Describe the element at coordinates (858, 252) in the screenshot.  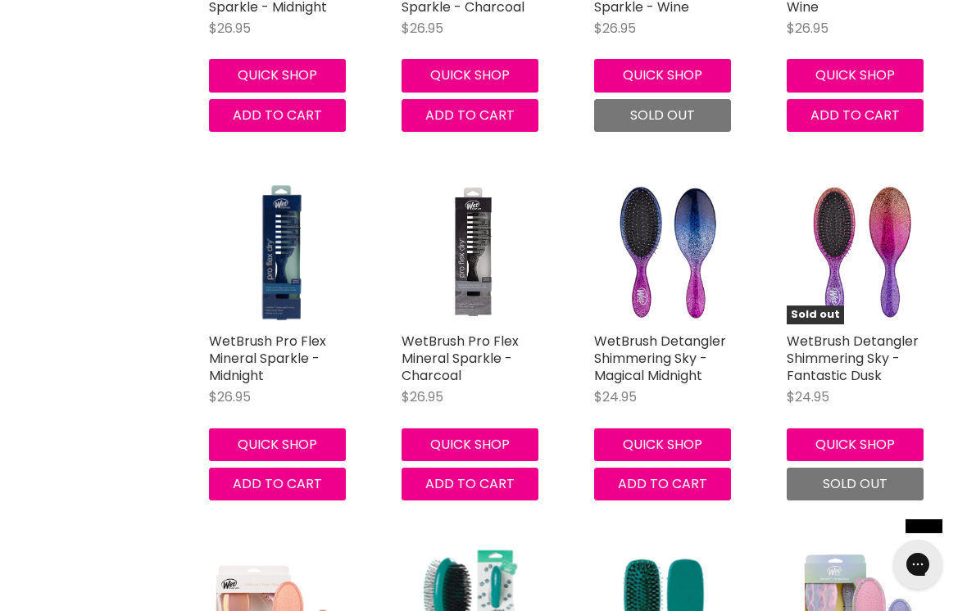
I see `a: WetBrush Detangler Shimmering Sky - Fantastic DuskSold out` at that location.